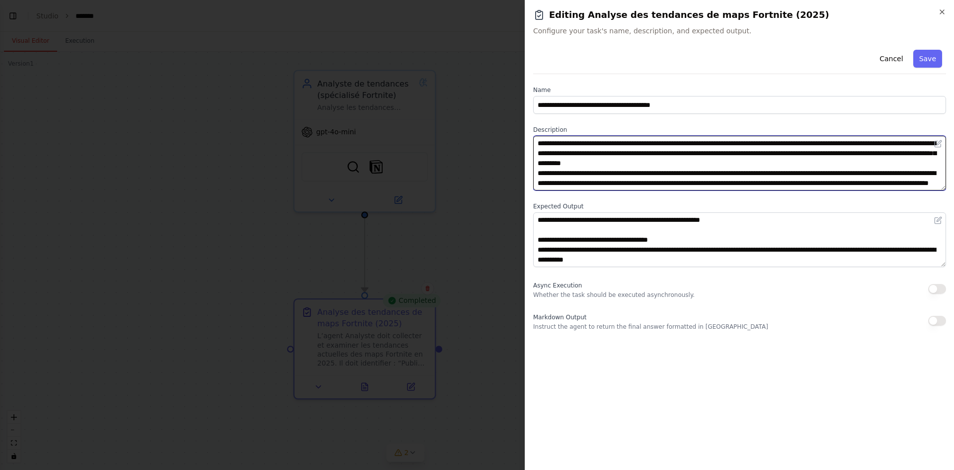 The image size is (954, 470). What do you see at coordinates (891, 59) in the screenshot?
I see `button: Cancel` at bounding box center [891, 59].